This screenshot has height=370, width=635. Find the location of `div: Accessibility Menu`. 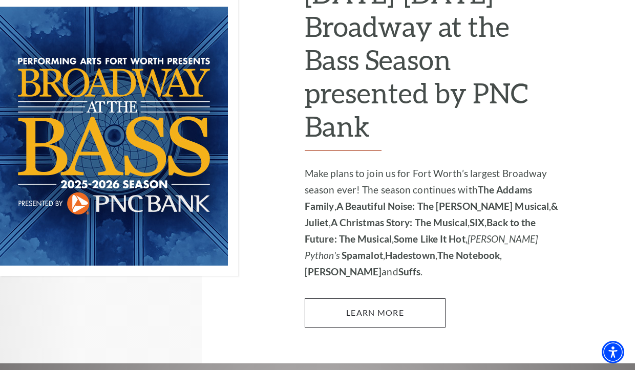

div: Accessibility Menu is located at coordinates (613, 352).